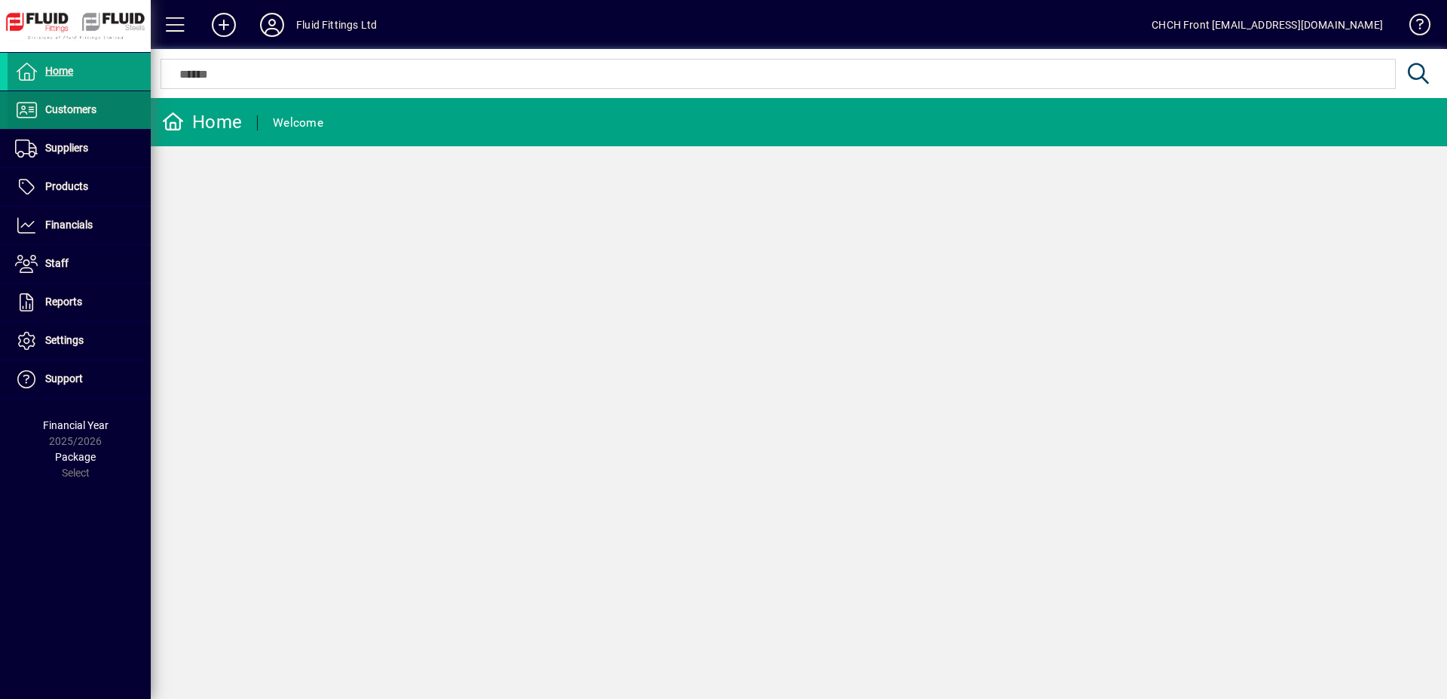  What do you see at coordinates (79, 148) in the screenshot?
I see `a: Suppliers` at bounding box center [79, 148].